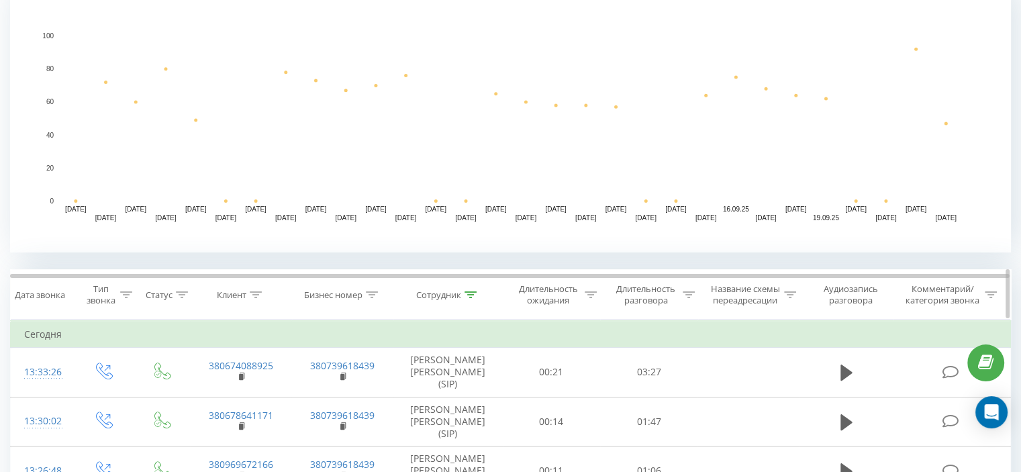 The height and width of the screenshot is (472, 1021). What do you see at coordinates (232, 295) in the screenshot?
I see `div: Клиент` at bounding box center [232, 295].